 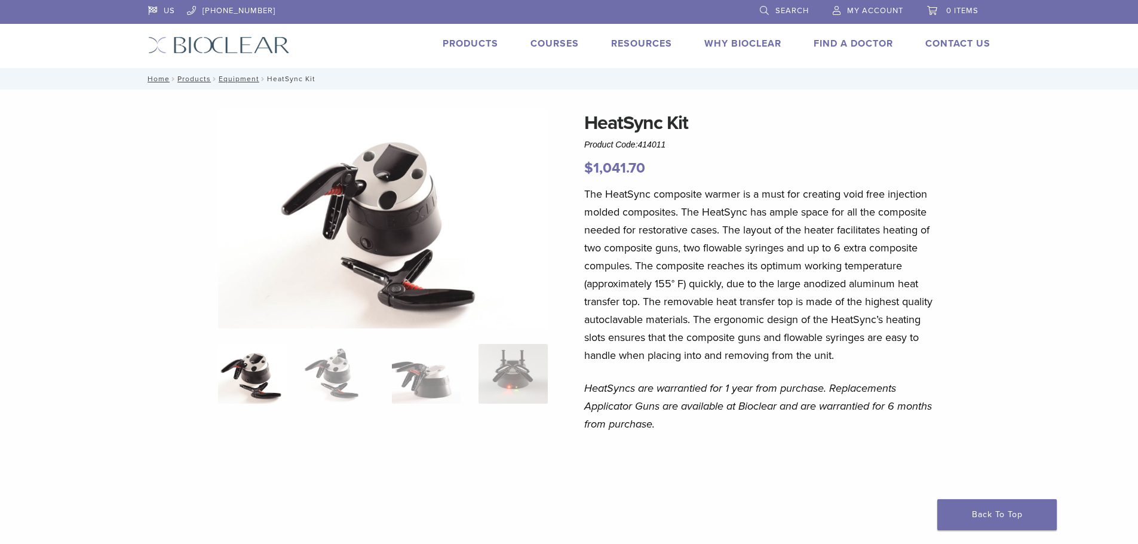 I want to click on a: Home, so click(x=157, y=79).